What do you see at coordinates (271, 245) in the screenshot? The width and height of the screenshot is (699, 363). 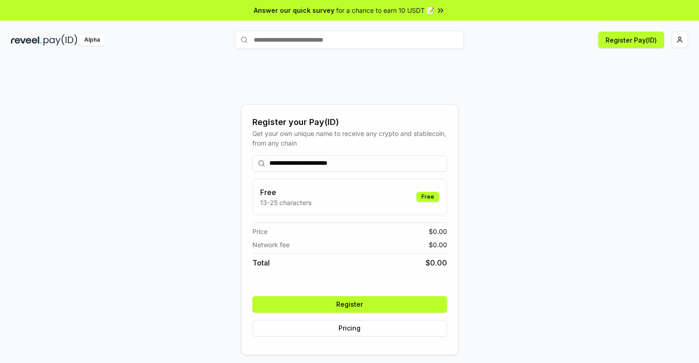 I see `span: Network fee` at bounding box center [271, 245].